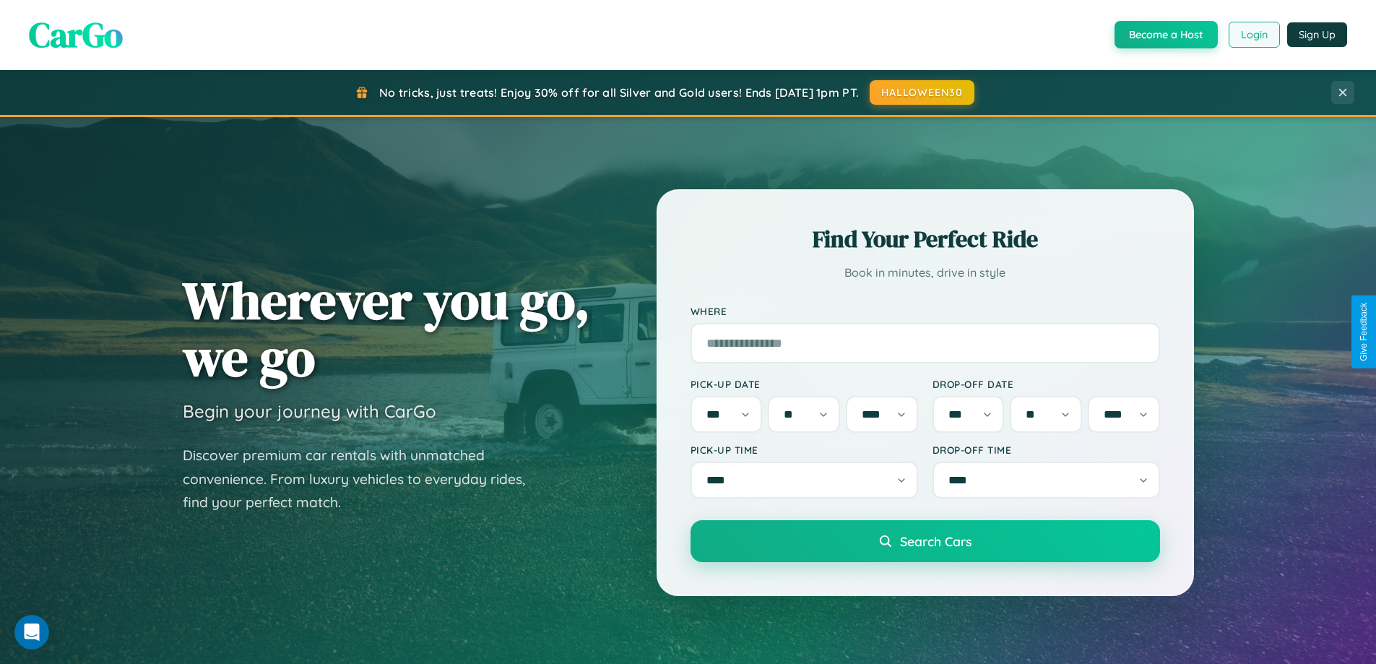 The height and width of the screenshot is (664, 1376). Describe the element at coordinates (1364, 331) in the screenshot. I see `div: Give Feedback` at that location.